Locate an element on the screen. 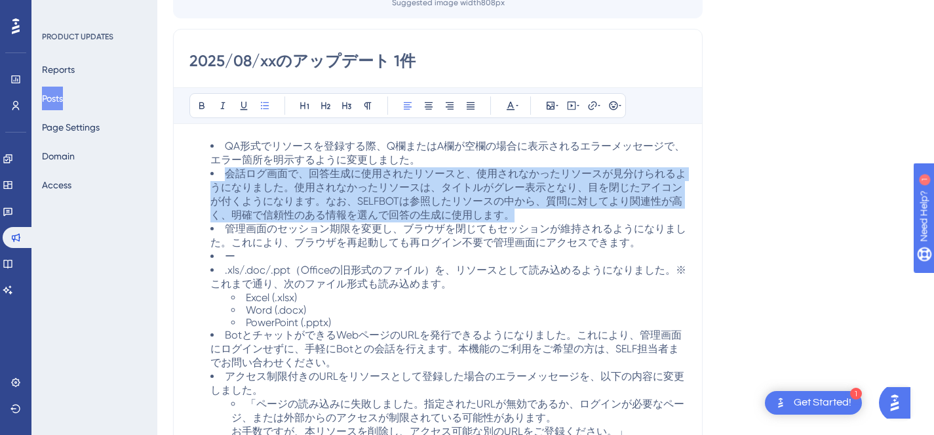 The width and height of the screenshot is (934, 435). button: Page Settings is located at coordinates (71, 127).